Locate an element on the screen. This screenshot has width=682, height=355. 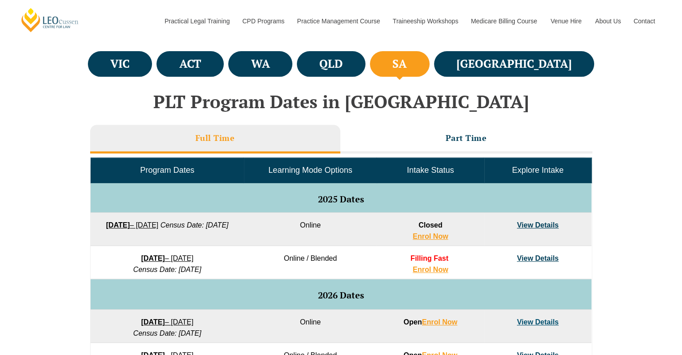
td: Online / Blended is located at coordinates (310, 262).